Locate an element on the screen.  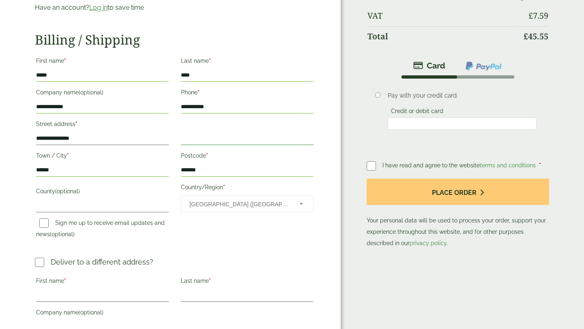
label: Postcode is located at coordinates (247, 157).